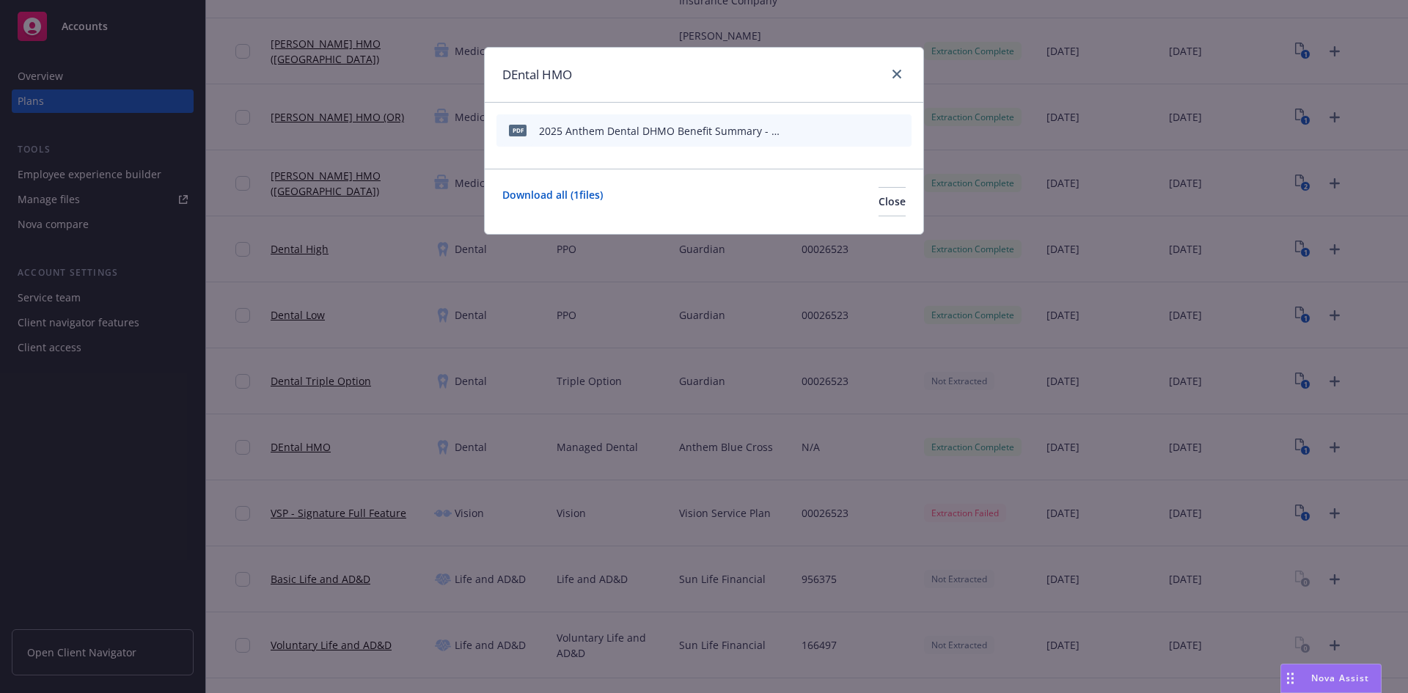 This screenshot has height=693, width=1408. Describe the element at coordinates (1340, 678) in the screenshot. I see `span: Nova Assist` at that location.